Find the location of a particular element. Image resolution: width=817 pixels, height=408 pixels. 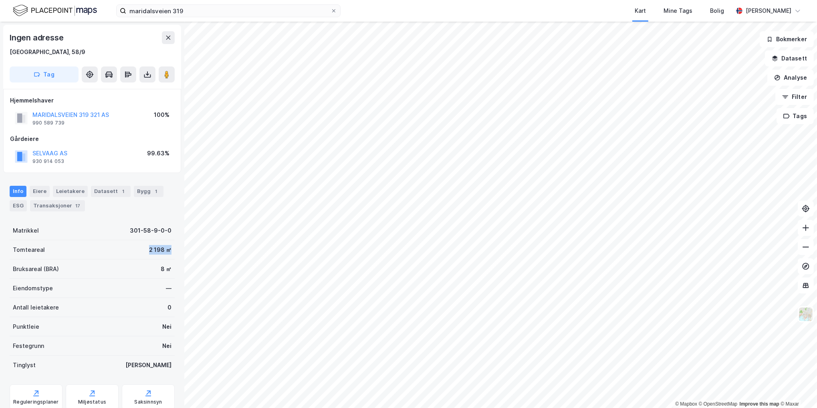

div: Festegrunn is located at coordinates (28, 346).